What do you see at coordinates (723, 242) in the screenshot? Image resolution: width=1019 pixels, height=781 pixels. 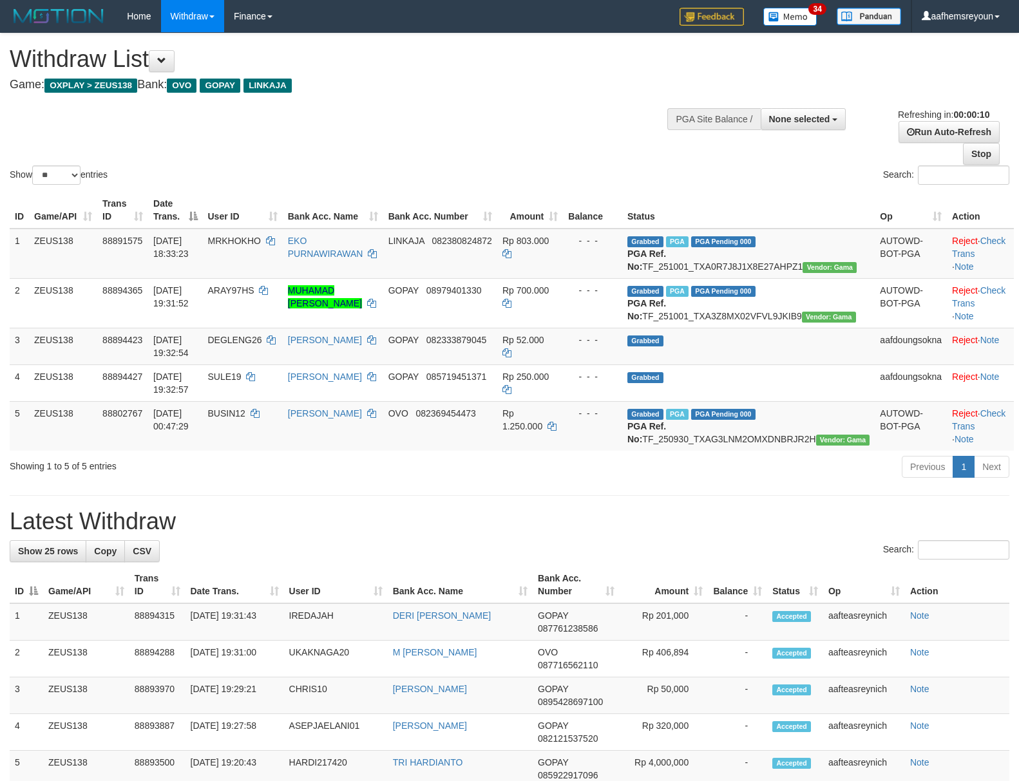 I see `span: PGA Pending` at bounding box center [723, 242].